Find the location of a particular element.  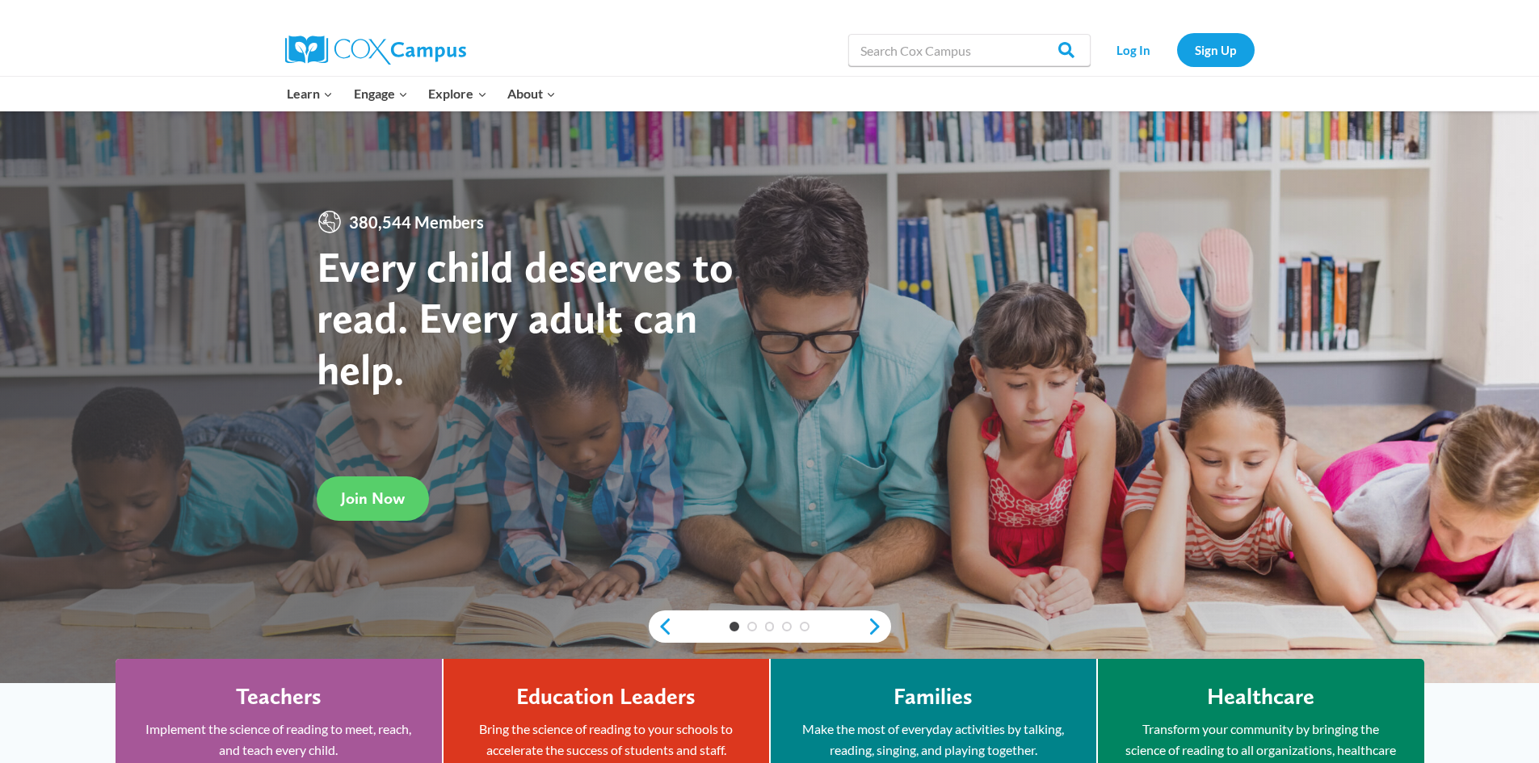

span: Explore is located at coordinates (457, 94).